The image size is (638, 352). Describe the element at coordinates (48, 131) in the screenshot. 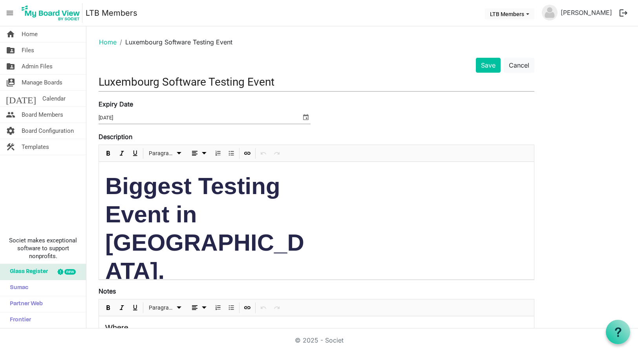

I see `span: Board Configuration` at that location.